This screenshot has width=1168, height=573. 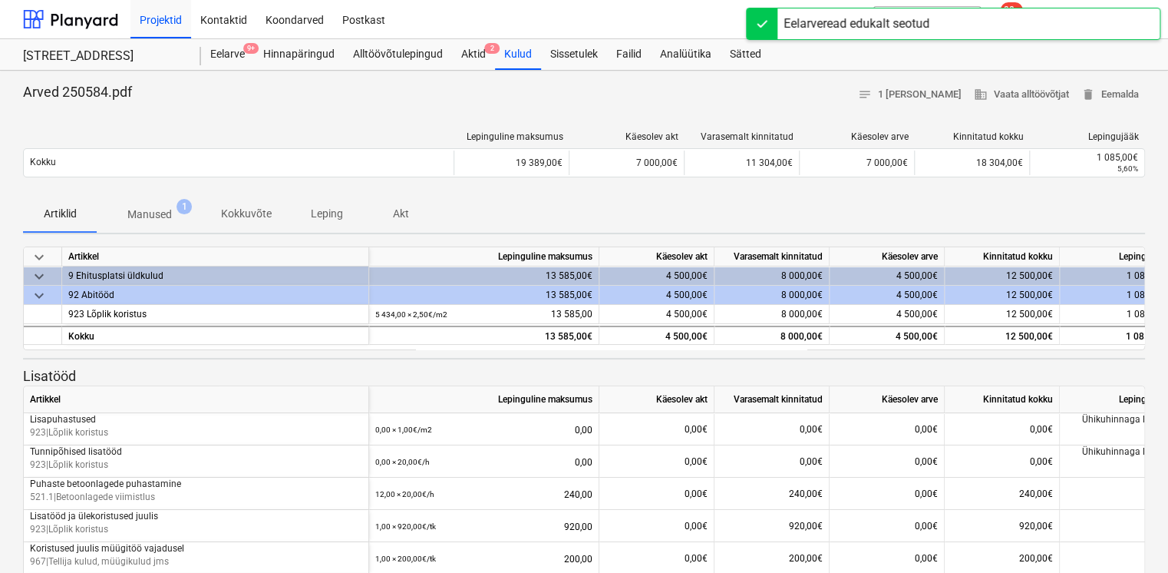 What do you see at coordinates (327, 213) in the screenshot?
I see `p: Leping` at bounding box center [327, 213].